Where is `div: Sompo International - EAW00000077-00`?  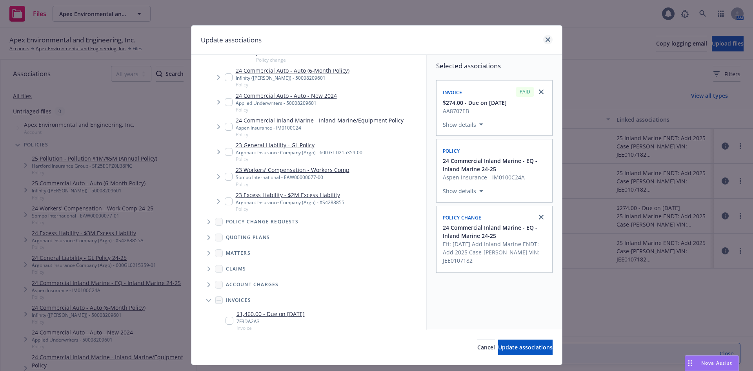 div: Sompo International - EAW00000077-00 is located at coordinates (293, 177).